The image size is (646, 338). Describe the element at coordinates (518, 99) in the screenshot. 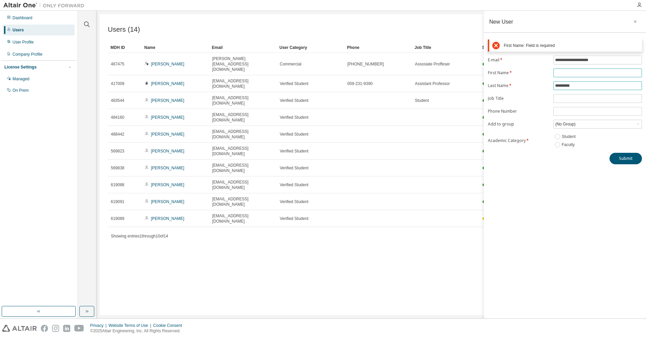

I see `label: Job Title` at that location.